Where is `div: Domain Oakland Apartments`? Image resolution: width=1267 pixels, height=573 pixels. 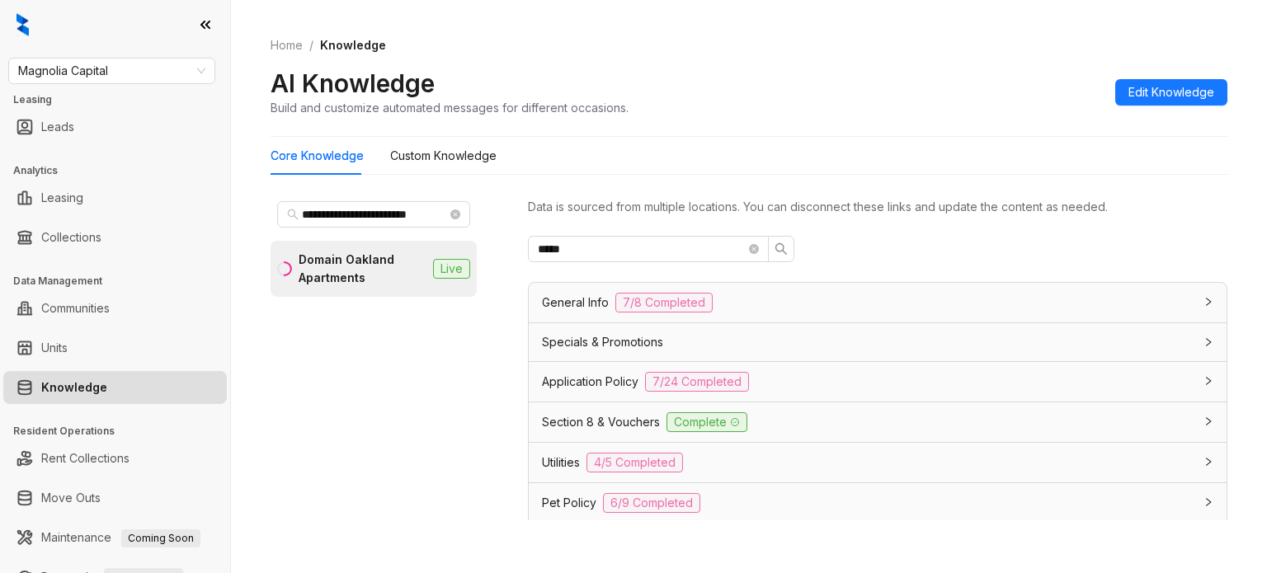 div: Domain Oakland Apartments is located at coordinates (362, 269).